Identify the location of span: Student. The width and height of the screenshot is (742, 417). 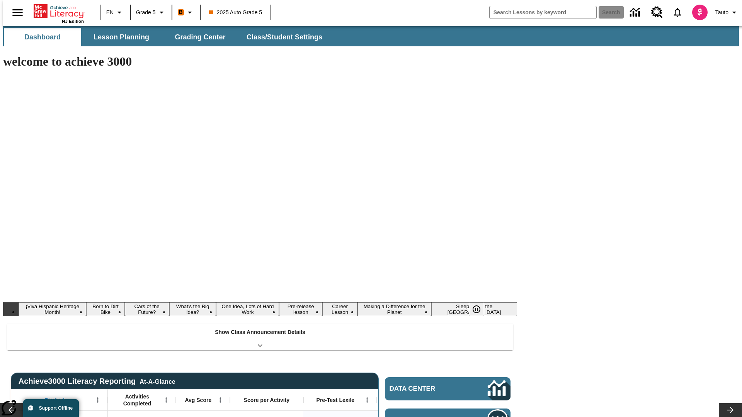
(54, 400).